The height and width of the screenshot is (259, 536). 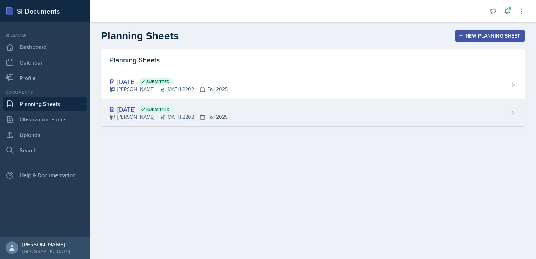 What do you see at coordinates (45, 62) in the screenshot?
I see `a: Calendar` at bounding box center [45, 62].